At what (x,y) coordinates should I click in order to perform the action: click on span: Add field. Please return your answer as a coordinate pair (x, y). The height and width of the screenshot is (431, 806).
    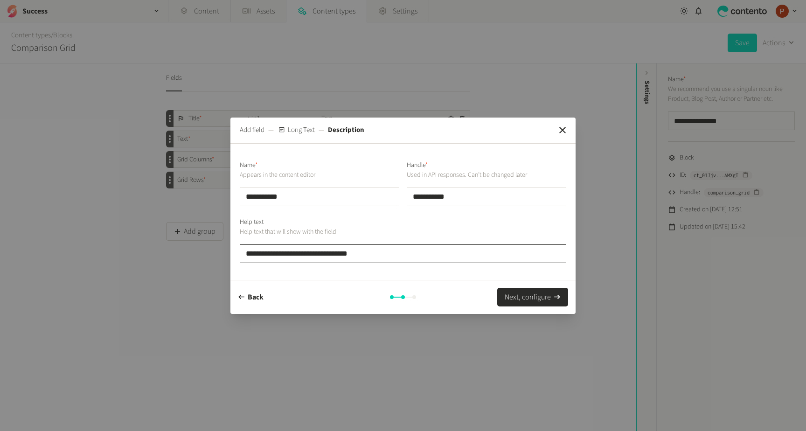
    Looking at the image, I should click on (252, 130).